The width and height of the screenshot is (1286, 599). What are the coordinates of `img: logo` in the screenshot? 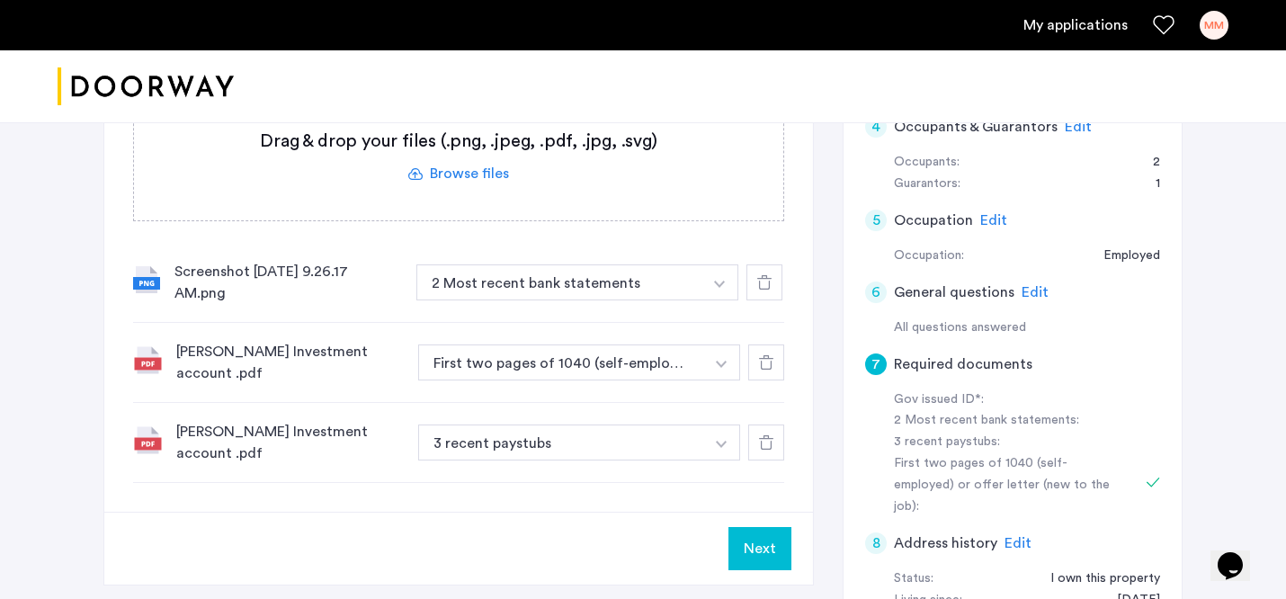 It's located at (146, 86).